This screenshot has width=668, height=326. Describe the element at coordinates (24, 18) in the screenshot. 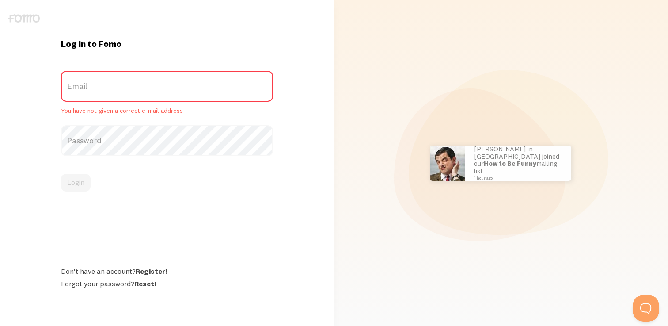

I see `img: fomo-logo-gray-b99e0e8ada9f9040e2984d0d95b3b12da0074ffd48d1e5cb62ac37fc77b0b268.svg` at that location.